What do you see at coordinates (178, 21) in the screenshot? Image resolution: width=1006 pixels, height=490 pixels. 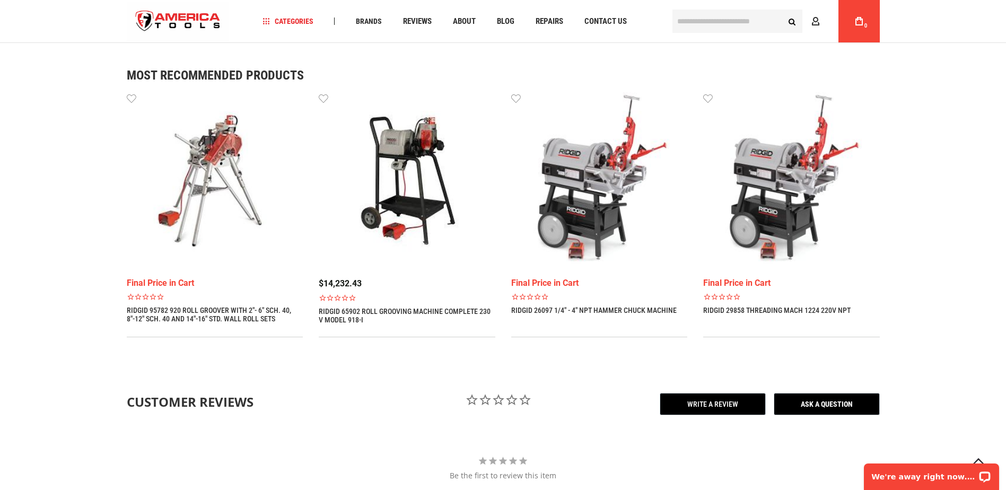 I see `img: America Tools` at bounding box center [178, 21].